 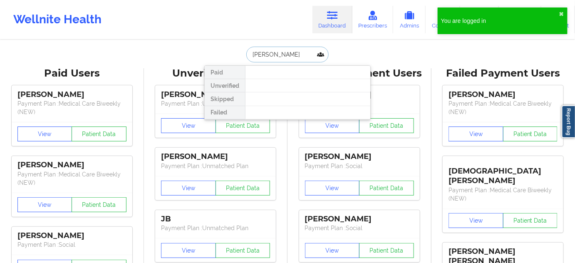 What do you see at coordinates (443, 20) in the screenshot?
I see `a: Coaches` at bounding box center [443, 20].